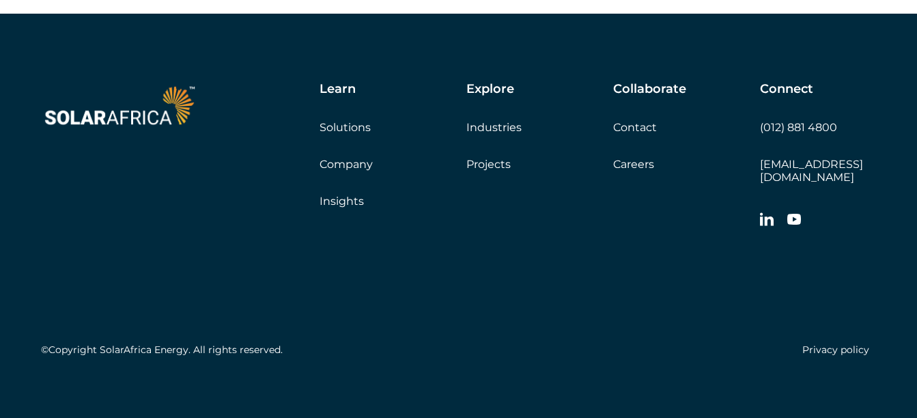  Describe the element at coordinates (346, 164) in the screenshot. I see `a: Company` at that location.